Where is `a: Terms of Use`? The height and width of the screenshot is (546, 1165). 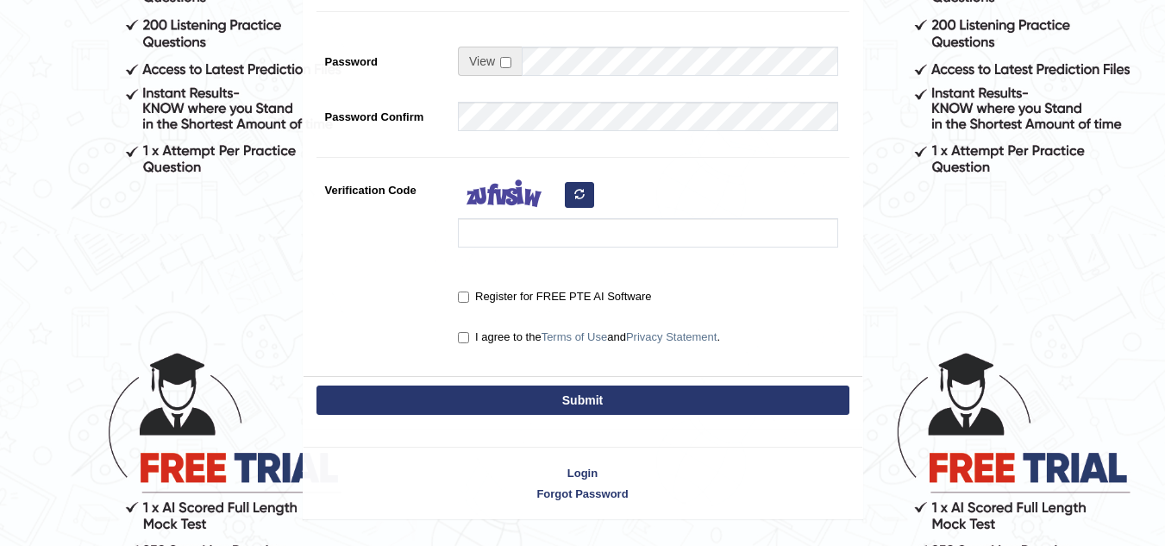 a: Terms of Use is located at coordinates (574, 336).